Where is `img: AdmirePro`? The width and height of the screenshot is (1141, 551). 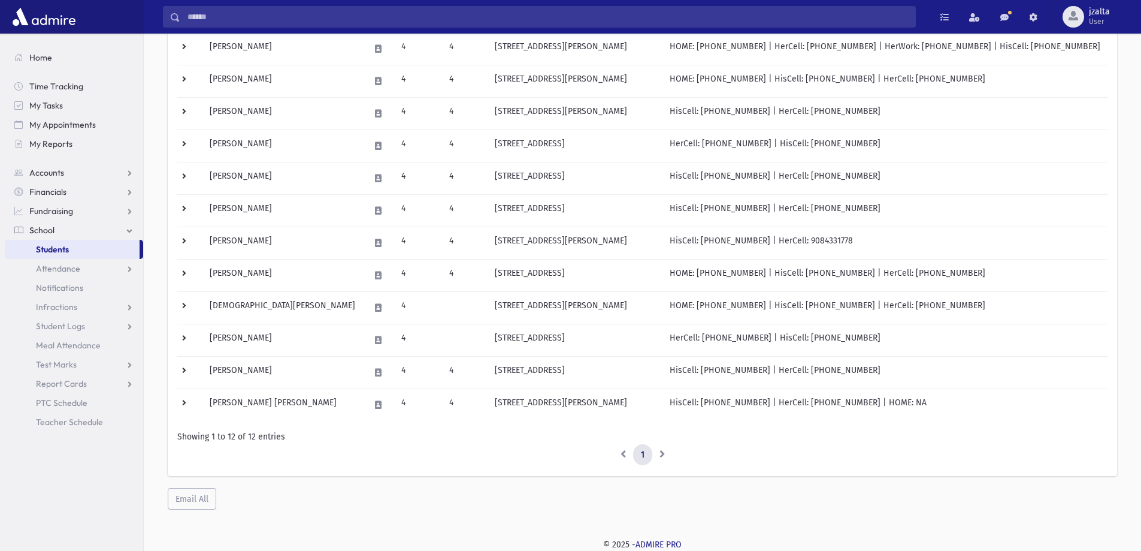
img: AdmirePro is located at coordinates (44, 17).